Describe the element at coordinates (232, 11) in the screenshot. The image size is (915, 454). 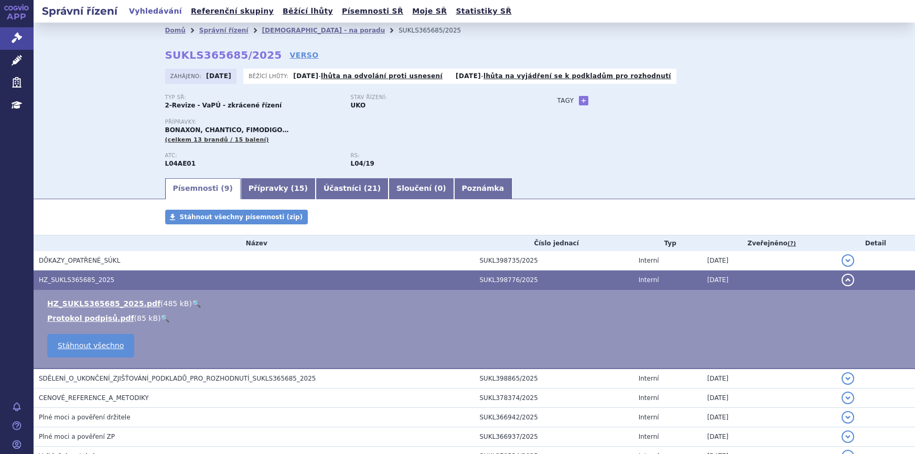
I see `a: Referenční skupiny` at that location.